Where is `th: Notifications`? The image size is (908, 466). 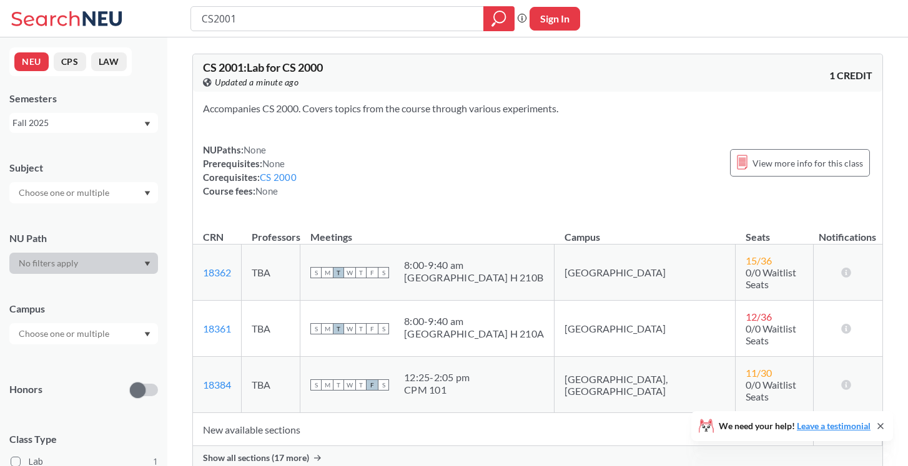
th: Notifications is located at coordinates (847, 231).